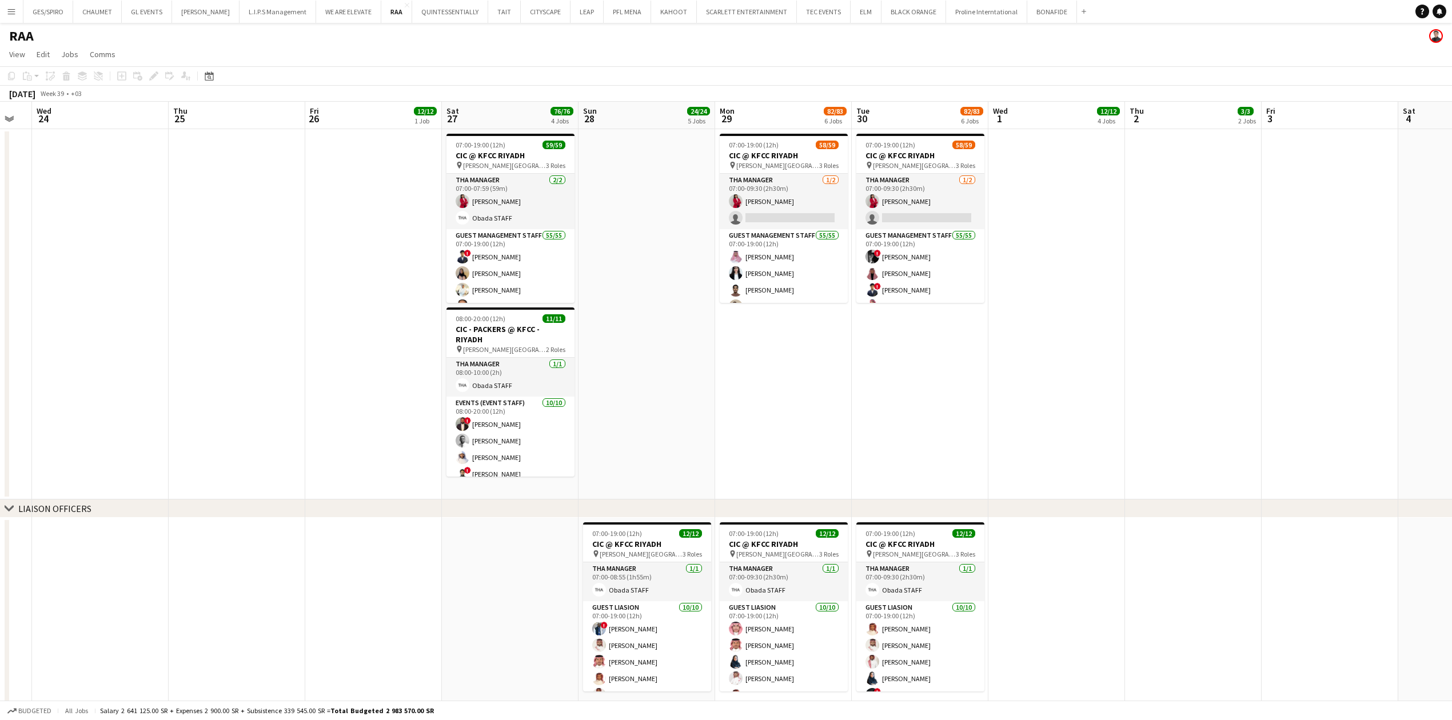 Image resolution: width=1452 pixels, height=720 pixels. What do you see at coordinates (76, 93) in the screenshot?
I see `div: +03` at bounding box center [76, 93].